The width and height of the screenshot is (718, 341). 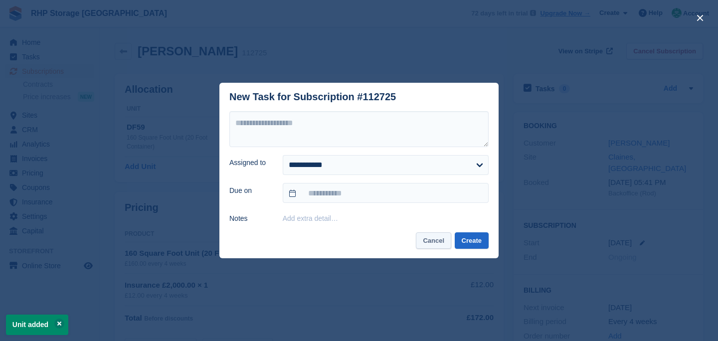 I want to click on button: Create, so click(x=472, y=240).